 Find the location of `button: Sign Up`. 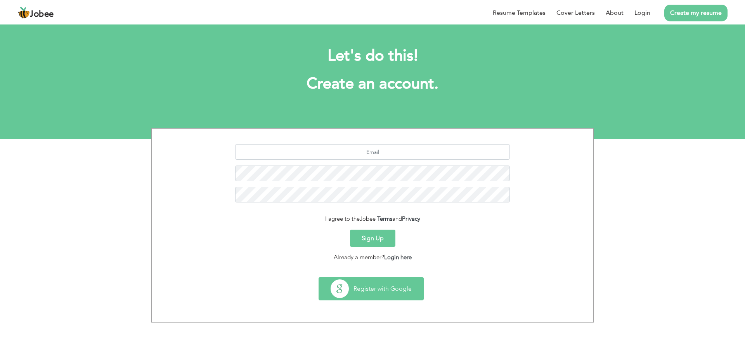

button: Sign Up is located at coordinates (373, 238).